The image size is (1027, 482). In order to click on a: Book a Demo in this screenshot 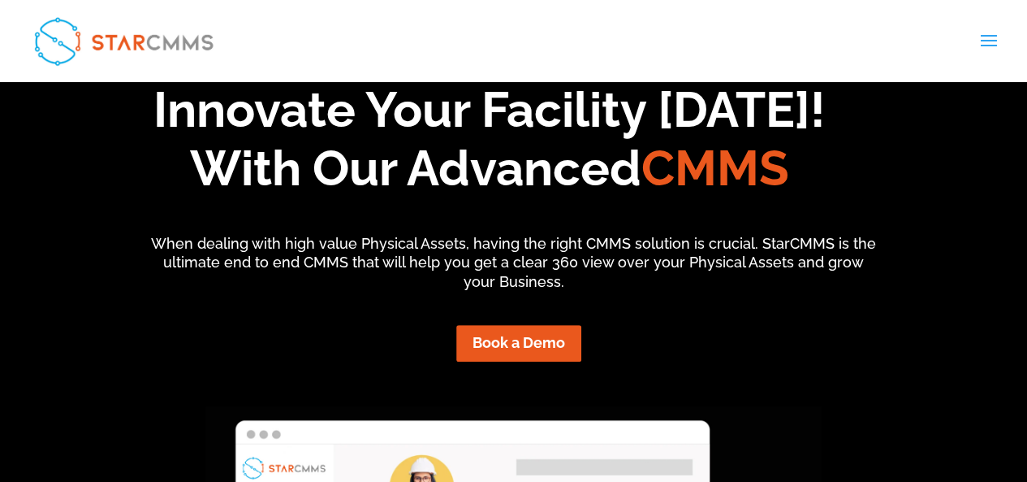, I will do `click(519, 343)`.